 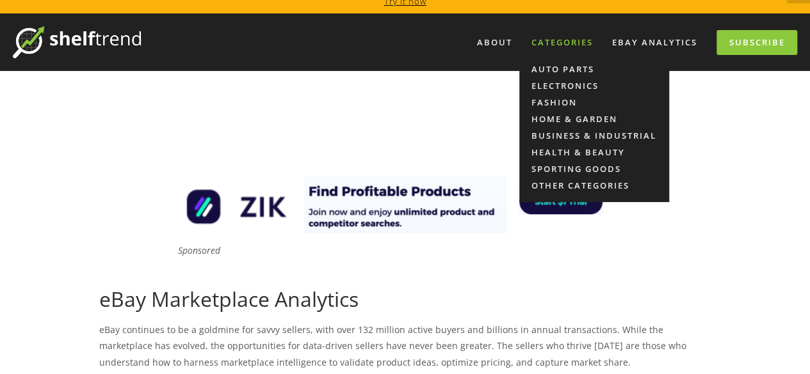 I want to click on em: Sponsored, so click(x=199, y=250).